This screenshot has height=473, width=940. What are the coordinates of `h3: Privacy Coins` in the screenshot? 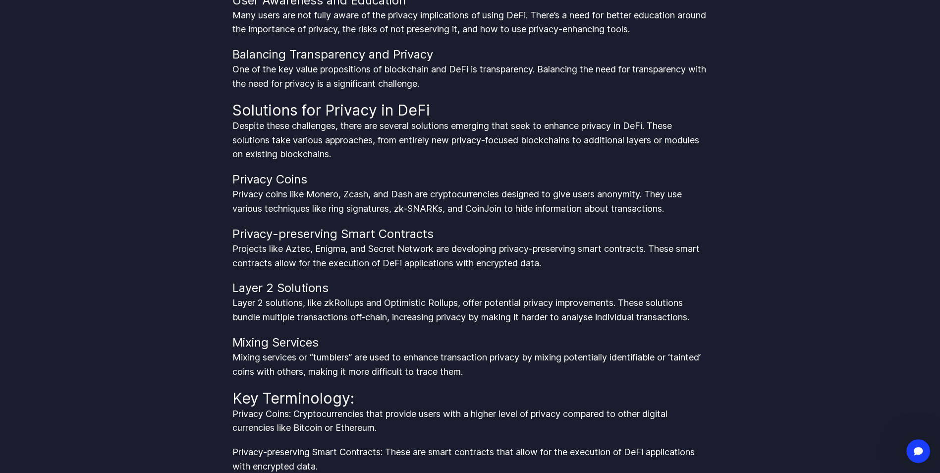 It's located at (470, 179).